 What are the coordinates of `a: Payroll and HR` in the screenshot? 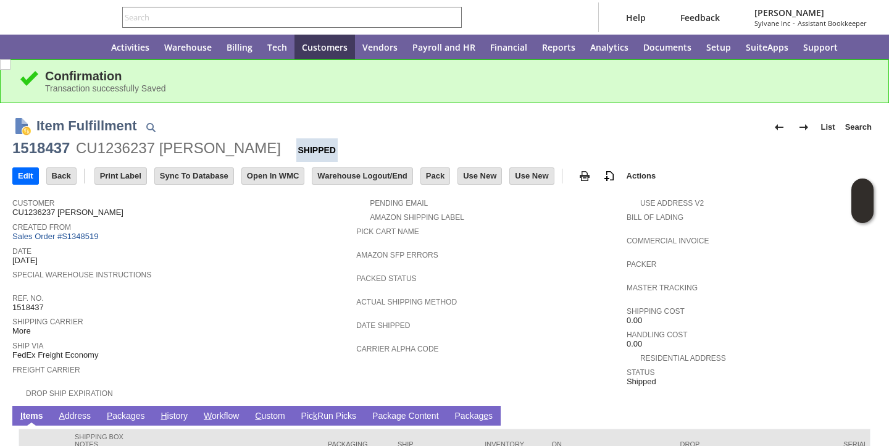 It's located at (444, 47).